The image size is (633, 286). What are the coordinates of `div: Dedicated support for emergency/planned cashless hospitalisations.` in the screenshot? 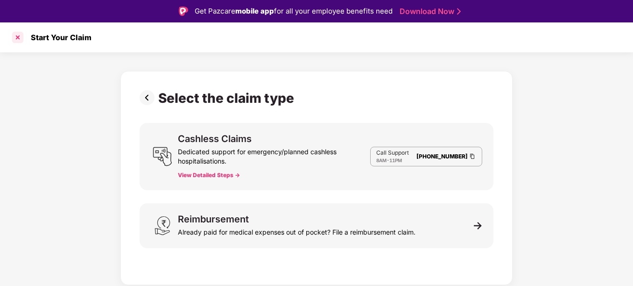 It's located at (274, 155).